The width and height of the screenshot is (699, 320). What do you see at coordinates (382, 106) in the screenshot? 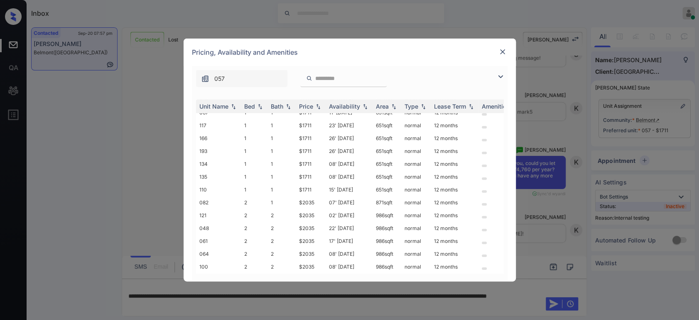
I see `div: Area` at bounding box center [382, 106].